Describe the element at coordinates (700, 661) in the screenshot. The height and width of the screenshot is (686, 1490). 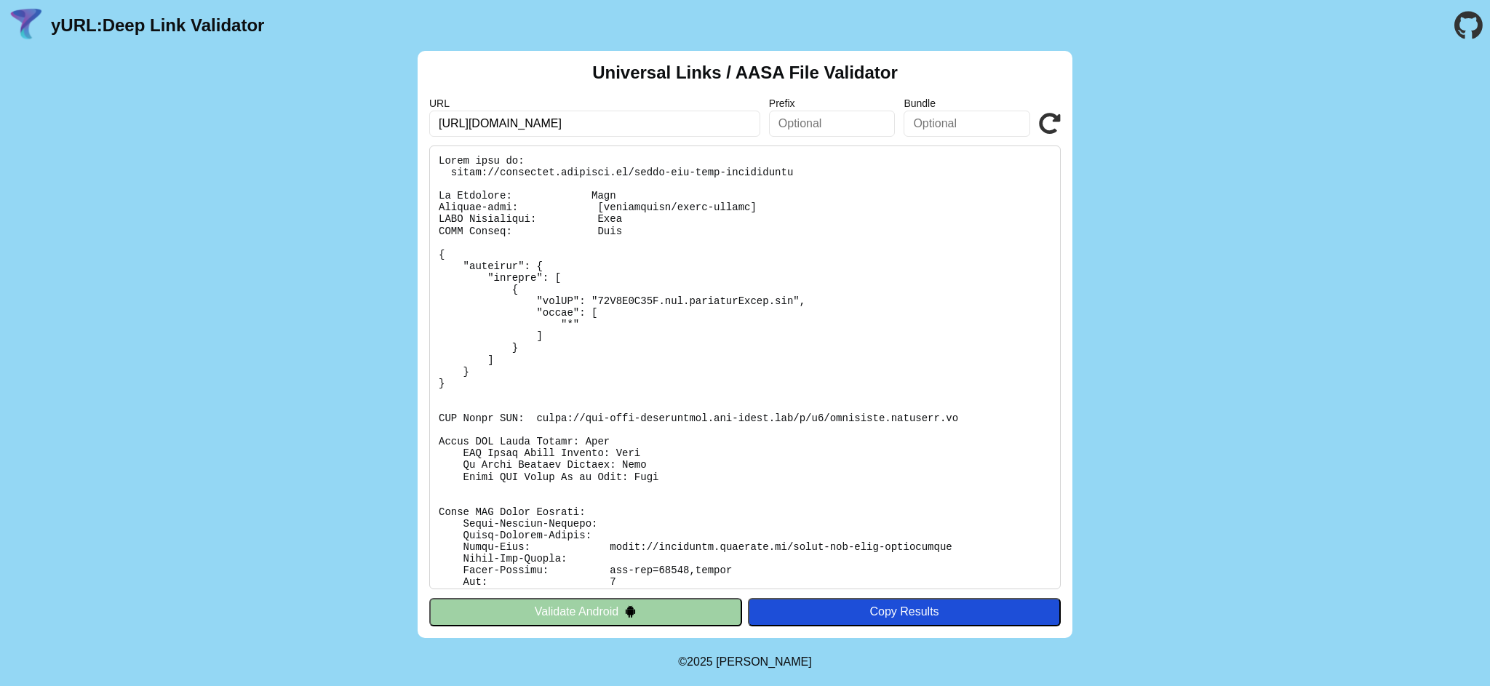
I see `span: 2025` at that location.